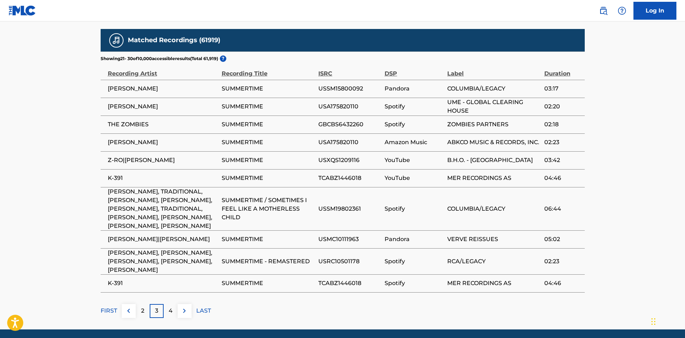 This screenshot has width=685, height=338. What do you see at coordinates (622, 11) in the screenshot?
I see `div: Help` at bounding box center [622, 11].